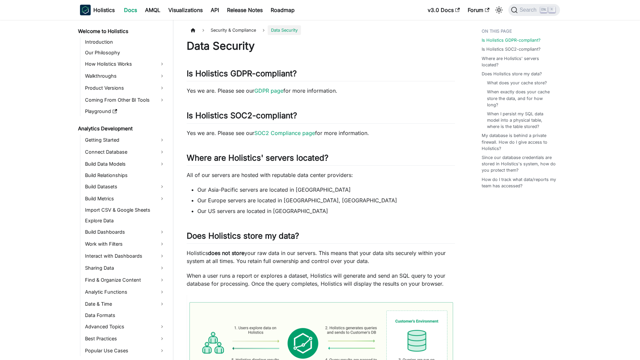  What do you see at coordinates (125, 244) in the screenshot?
I see `a: Work with Filters` at bounding box center [125, 244].